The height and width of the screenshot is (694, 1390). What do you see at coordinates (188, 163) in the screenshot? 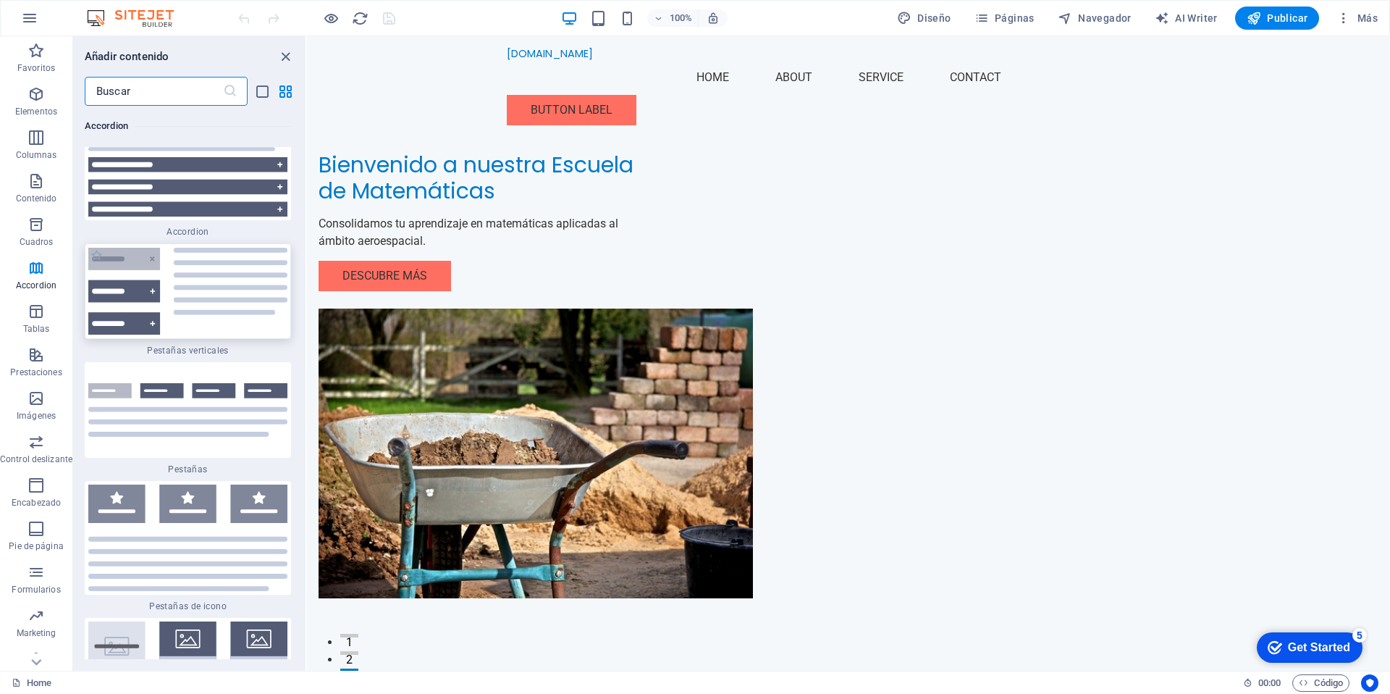
I see `img: accordion.svg` at bounding box center [188, 163].